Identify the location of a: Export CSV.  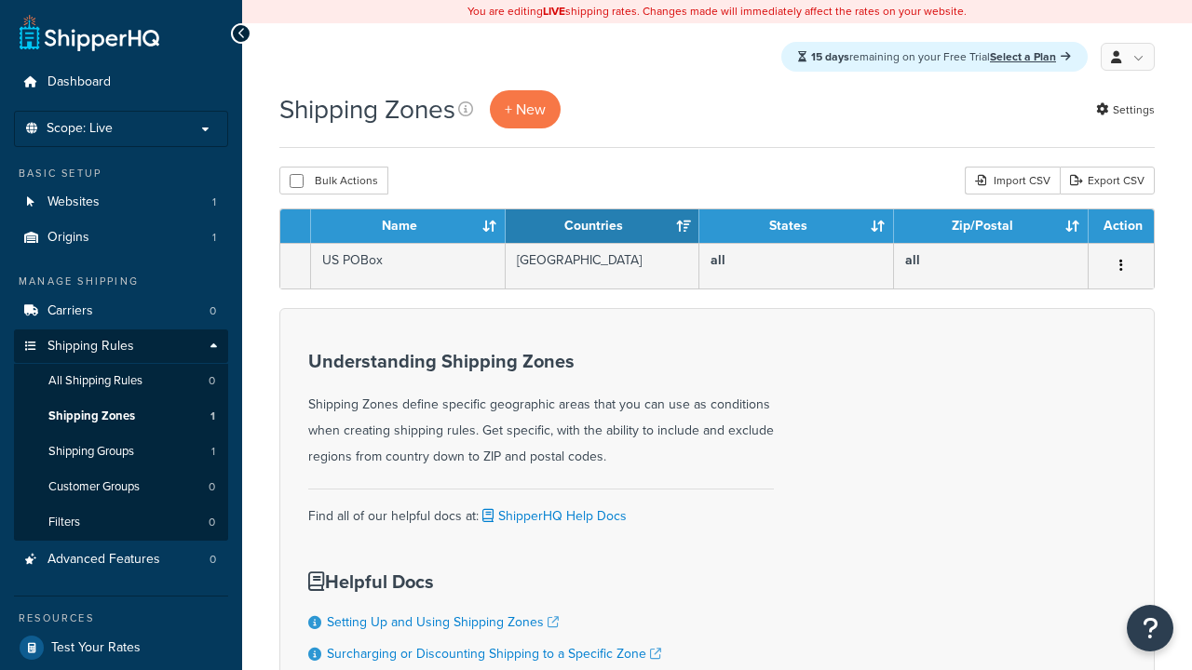
(1107, 181).